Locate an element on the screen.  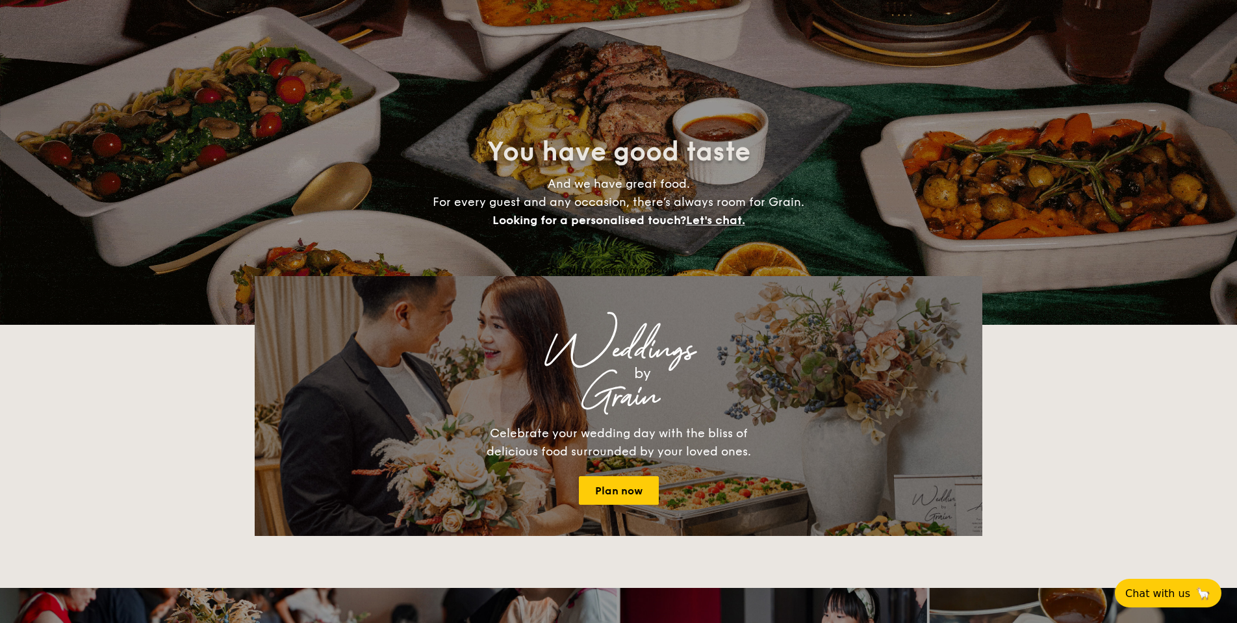
span: And we have great food. For every guest and any occasion, there’s always room for Grain. is located at coordinates (618, 202).